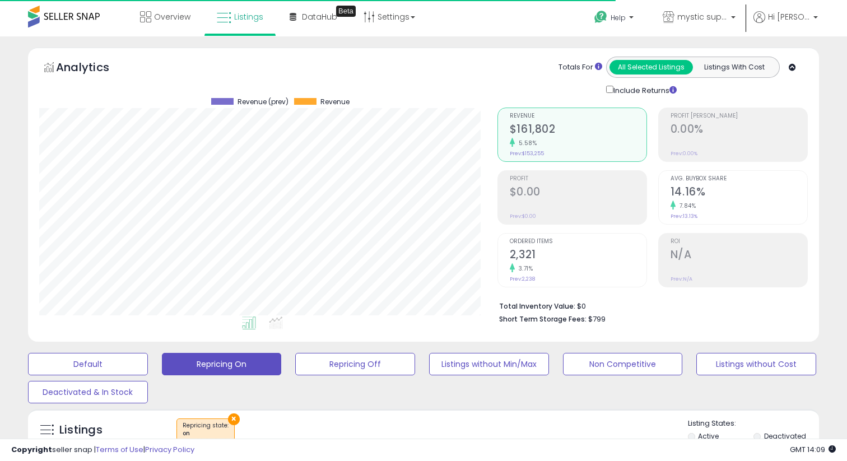  I want to click on span: Help, so click(618, 17).